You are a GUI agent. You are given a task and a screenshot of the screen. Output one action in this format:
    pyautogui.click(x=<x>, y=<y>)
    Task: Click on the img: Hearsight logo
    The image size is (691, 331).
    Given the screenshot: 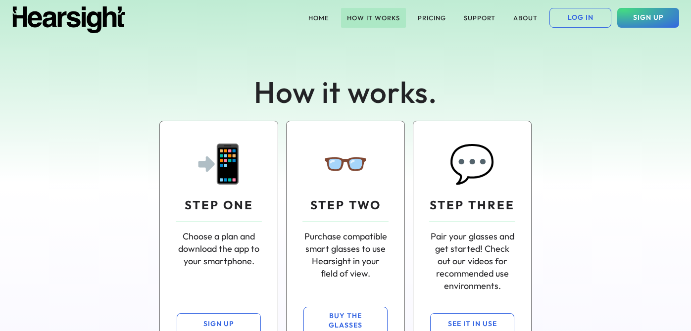 What is the action you would take?
    pyautogui.click(x=69, y=20)
    